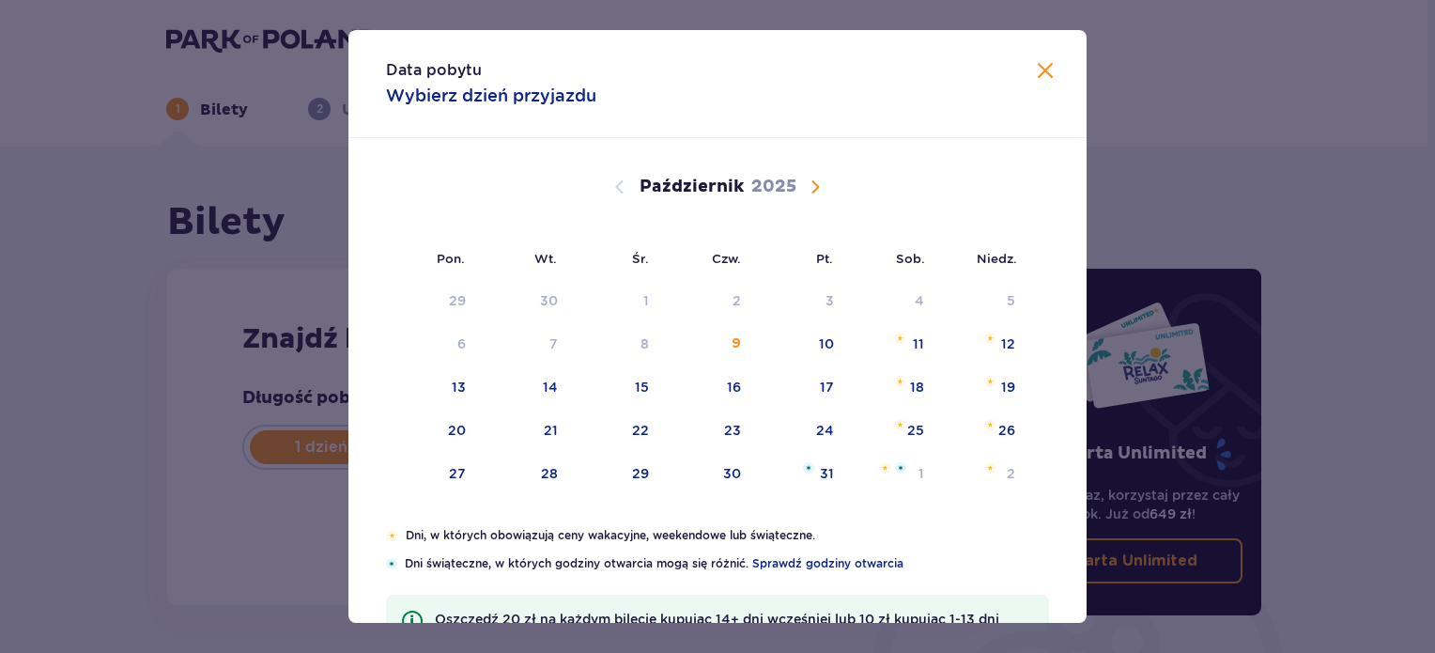 The width and height of the screenshot is (1435, 653). Describe the element at coordinates (1008, 387) in the screenshot. I see `div: 19` at that location.